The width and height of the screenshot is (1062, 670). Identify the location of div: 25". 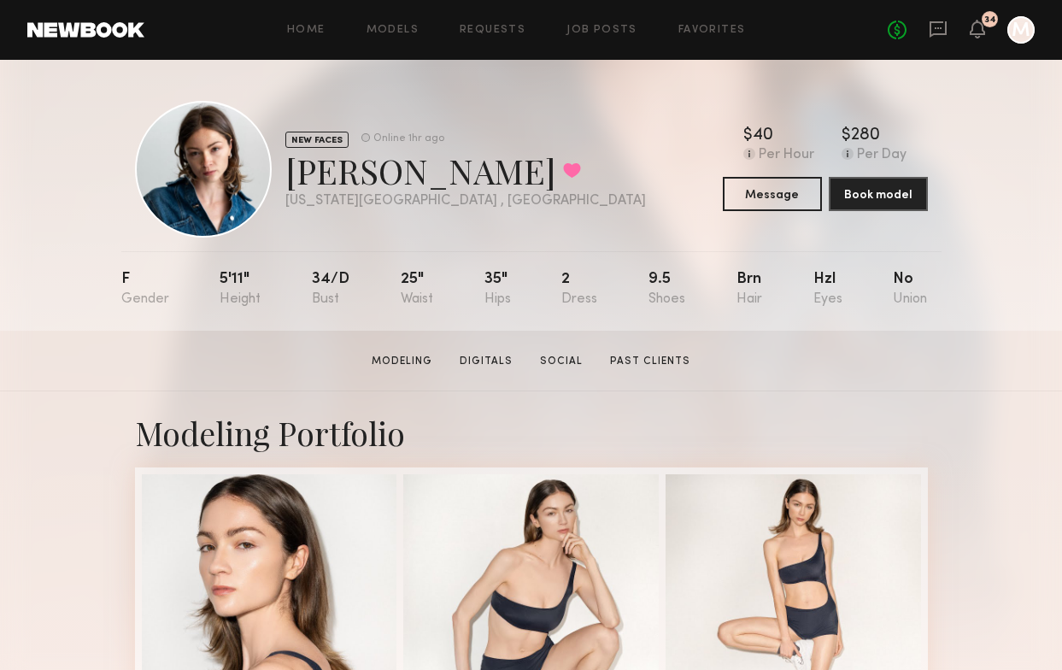
(417, 289).